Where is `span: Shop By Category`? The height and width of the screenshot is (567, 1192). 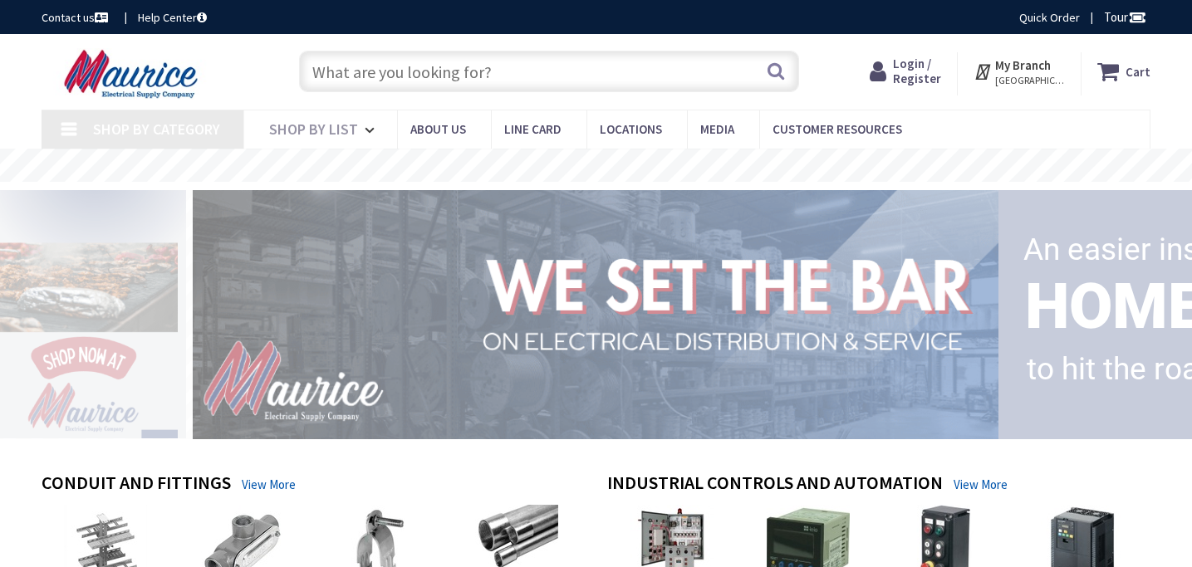
span: Shop By Category is located at coordinates (156, 129).